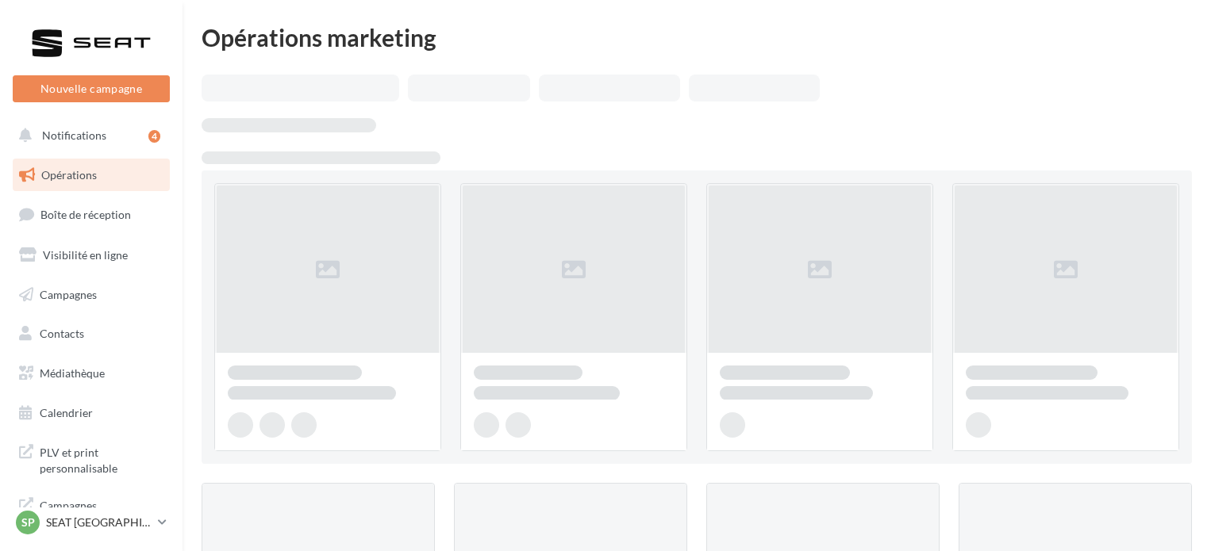  Describe the element at coordinates (697, 37) in the screenshot. I see `div: Opérations marketing` at that location.